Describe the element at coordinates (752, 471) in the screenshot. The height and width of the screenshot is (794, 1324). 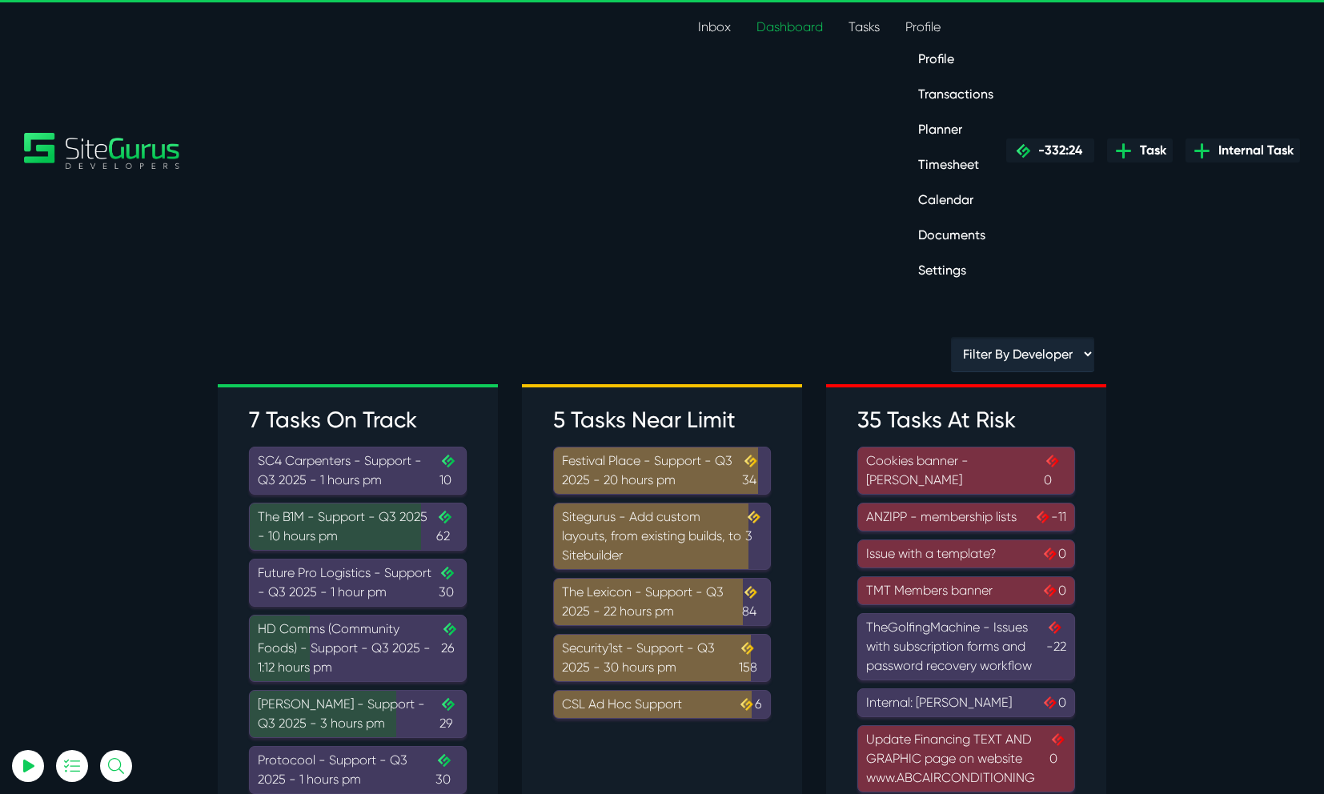
I see `span: 34` at that location.